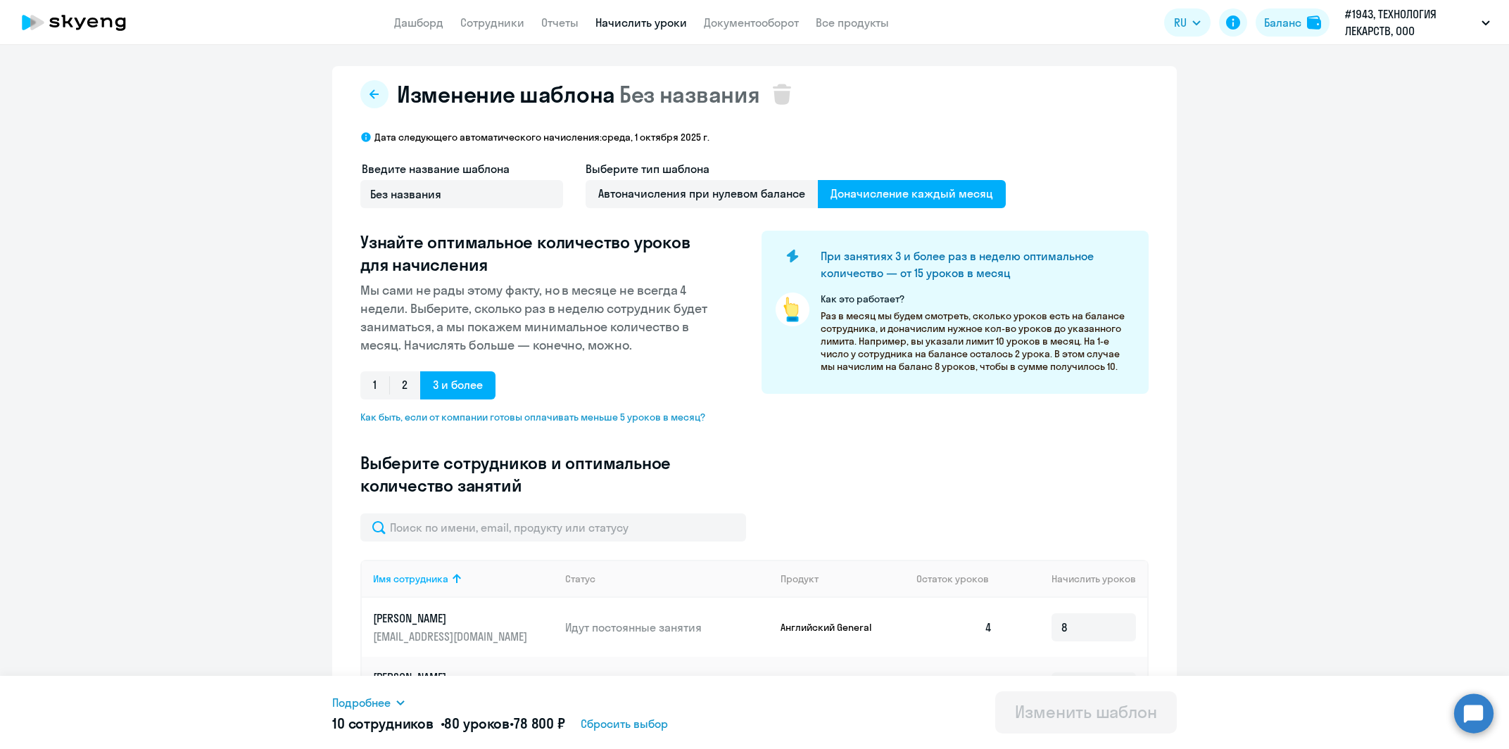 The width and height of the screenshot is (1509, 749). I want to click on span: 1, so click(374, 386).